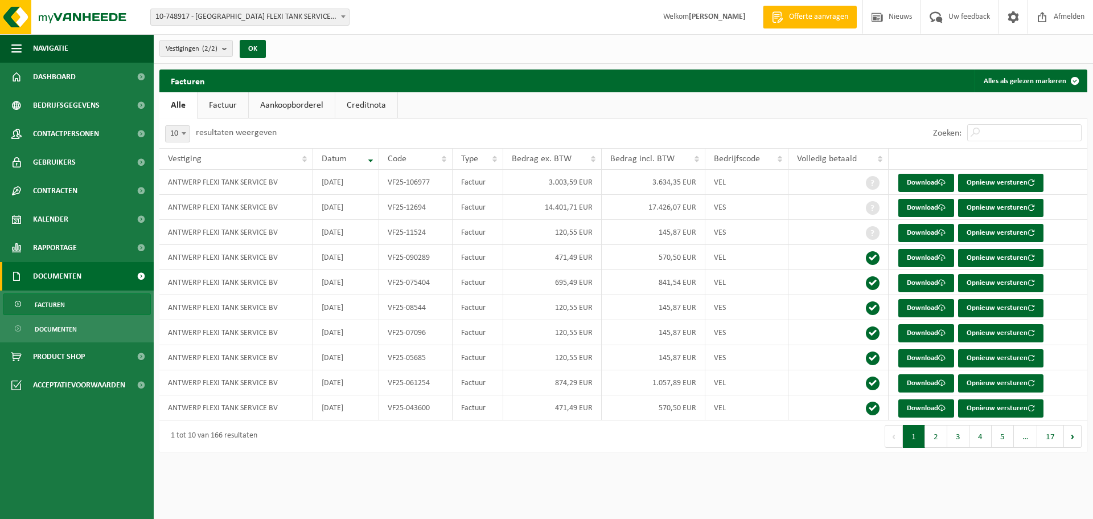 Image resolution: width=1093 pixels, height=519 pixels. What do you see at coordinates (470, 159) in the screenshot?
I see `span: Type` at bounding box center [470, 159].